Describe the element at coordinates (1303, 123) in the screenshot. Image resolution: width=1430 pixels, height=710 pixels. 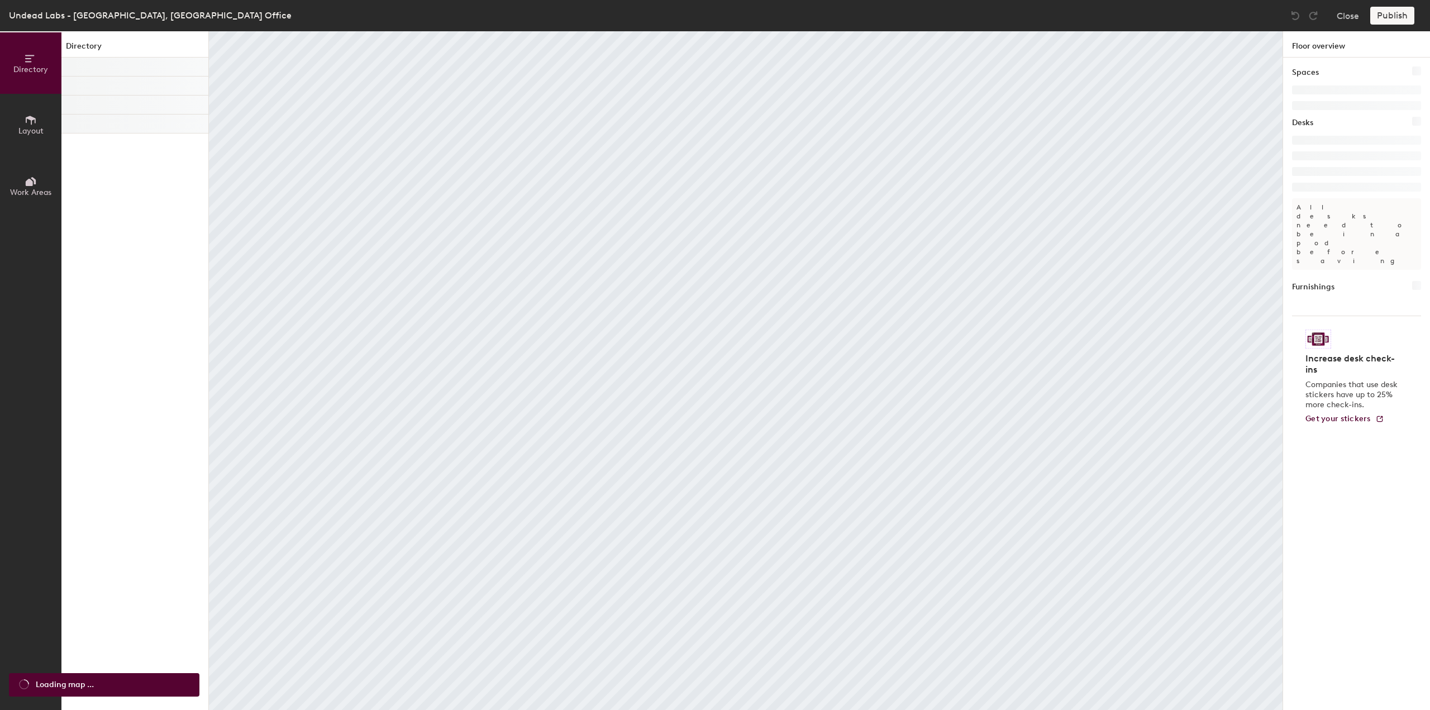
I see `h1: Desks` at that location.